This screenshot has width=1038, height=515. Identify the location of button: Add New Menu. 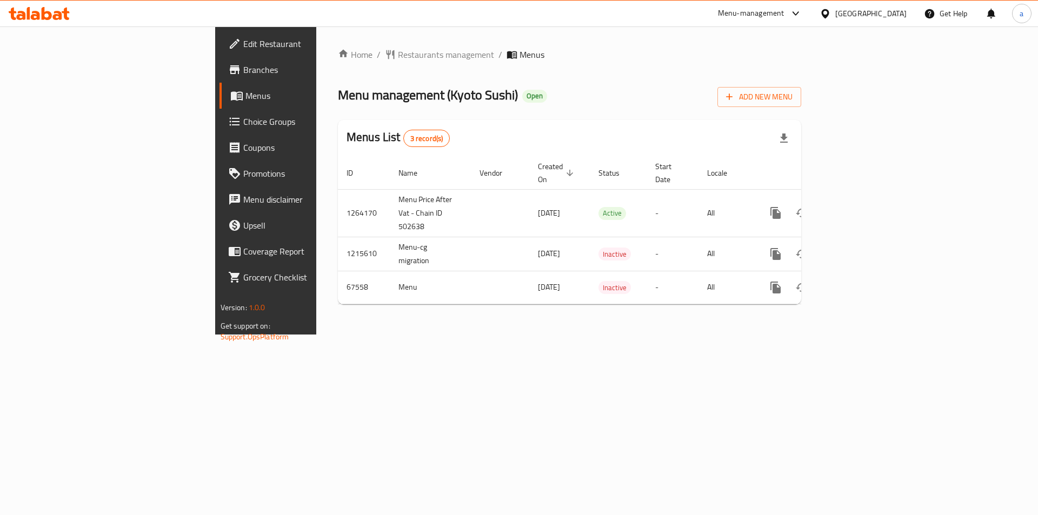
(759, 97).